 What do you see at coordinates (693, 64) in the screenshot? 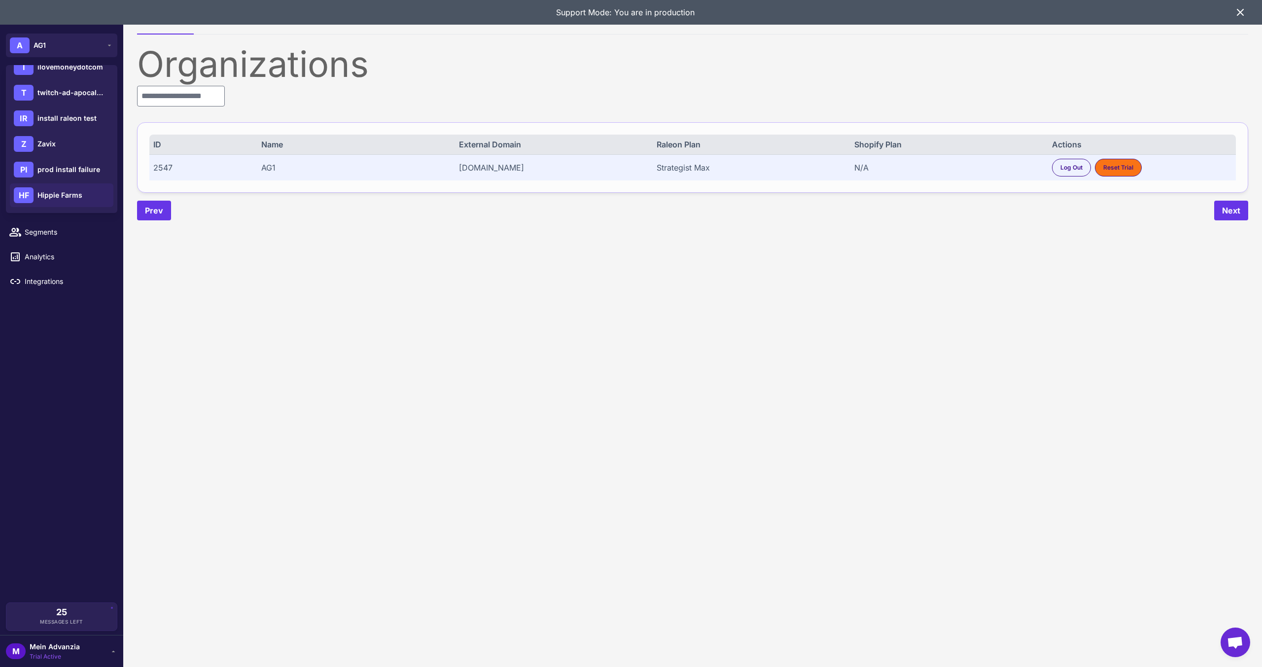
I see `div: Organizations` at bounding box center [693, 64].